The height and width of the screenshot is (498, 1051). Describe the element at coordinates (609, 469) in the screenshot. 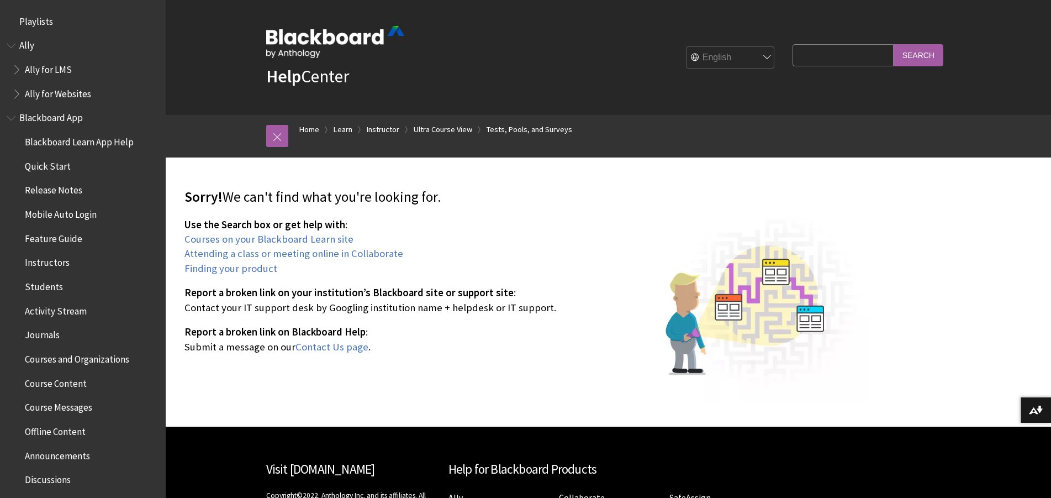

I see `h2: Help for Blackboard Products` at that location.